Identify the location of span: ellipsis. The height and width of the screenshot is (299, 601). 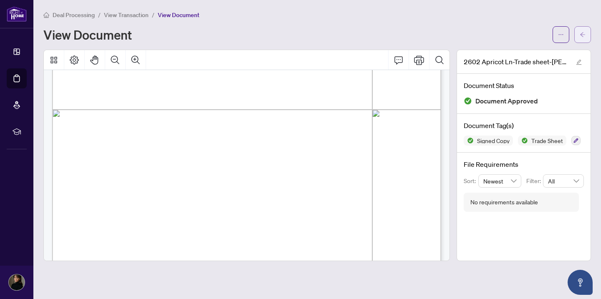
(561, 35).